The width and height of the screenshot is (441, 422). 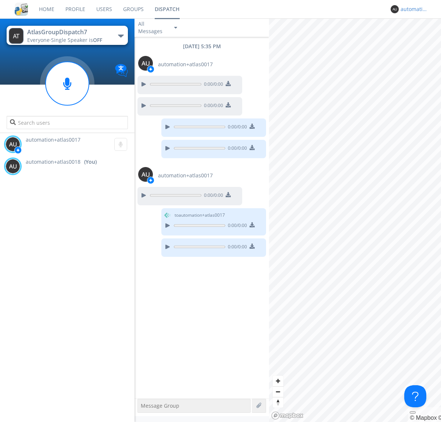 I want to click on div: AtlasGroupDispatch7, so click(x=68, y=32).